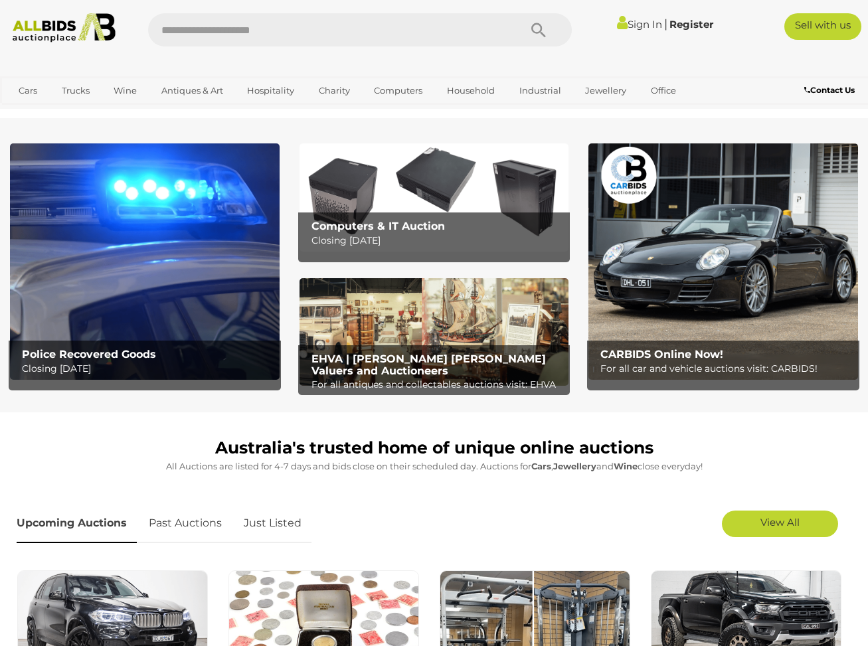 The image size is (868, 646). Describe the element at coordinates (433, 466) in the screenshot. I see `p: All Auctions are listed for 4-7 days and bids close on their scheduled day. Auctions for , and cl...` at that location.